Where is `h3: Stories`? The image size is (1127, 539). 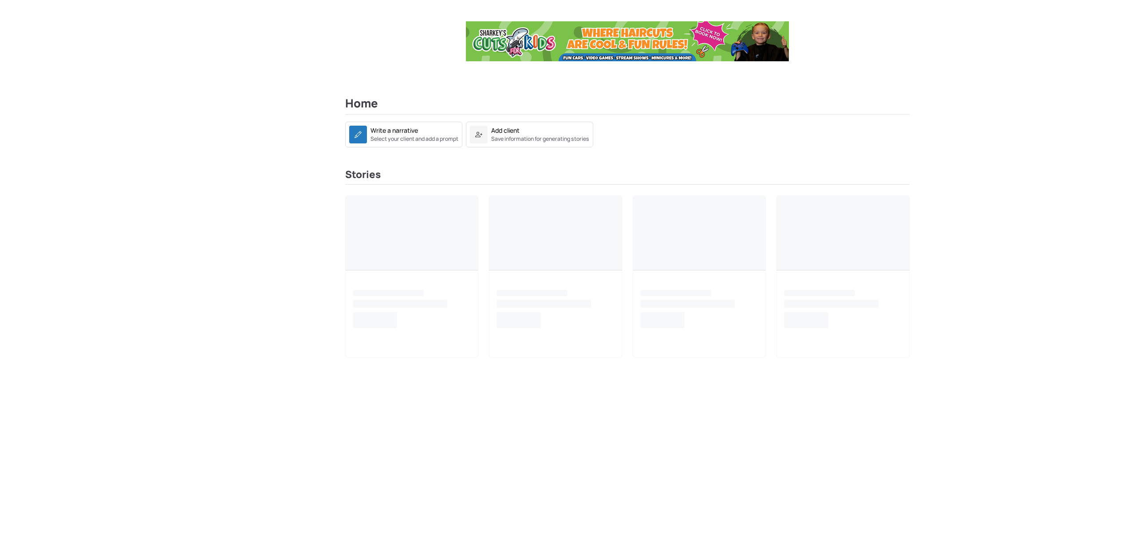
h3: Stories is located at coordinates (627, 177).